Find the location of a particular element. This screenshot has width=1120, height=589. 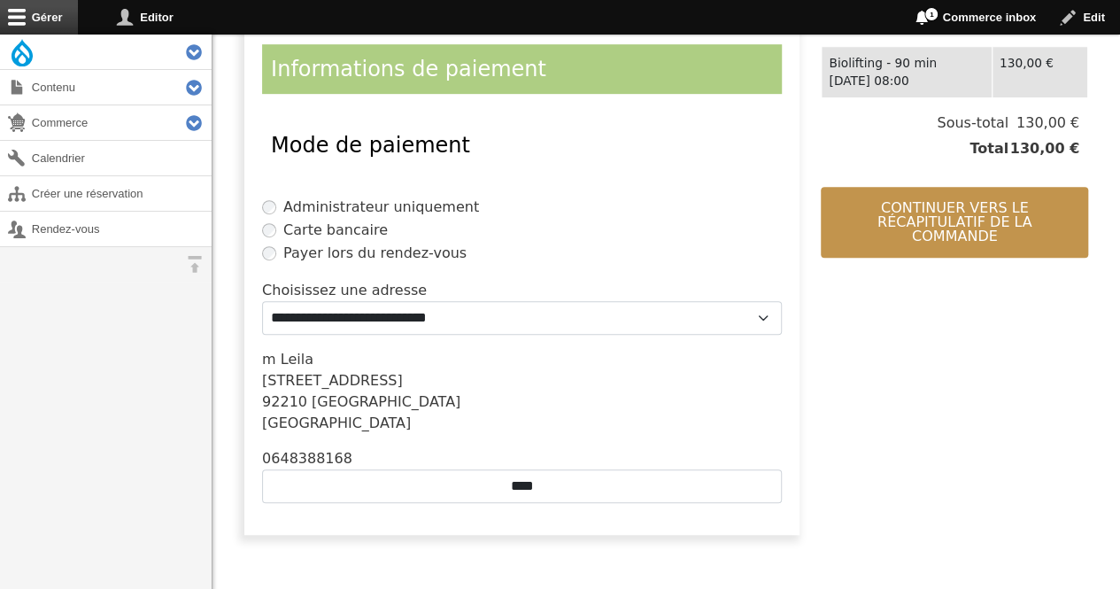

span: 92210 is located at coordinates (284, 401).